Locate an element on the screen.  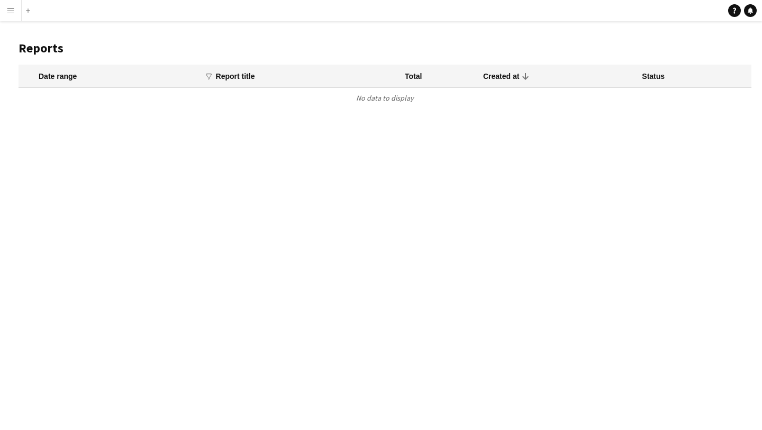
div: No data to display is located at coordinates (385, 98).